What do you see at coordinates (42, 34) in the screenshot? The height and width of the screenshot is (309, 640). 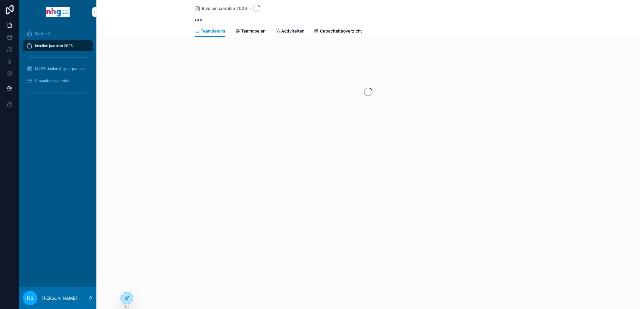 I see `span: Welkom!` at bounding box center [42, 34].